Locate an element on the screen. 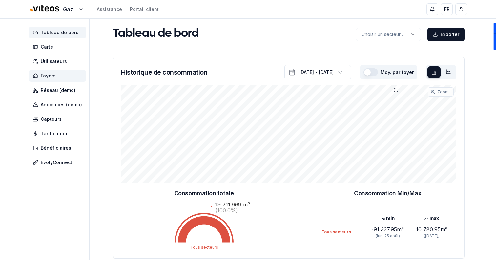 Image resolution: width=496 pixels, height=260 pixels. p: Choisir un secteur ... is located at coordinates (383, 34).